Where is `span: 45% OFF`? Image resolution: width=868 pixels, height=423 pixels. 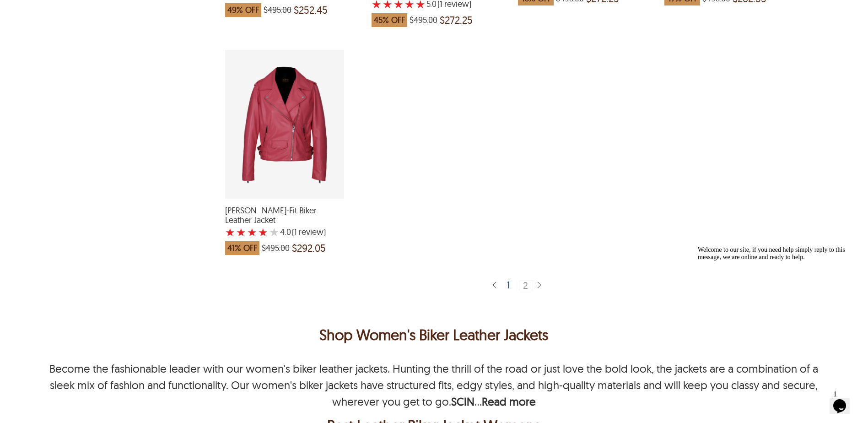
span: 45% OFF is located at coordinates (389, 20).